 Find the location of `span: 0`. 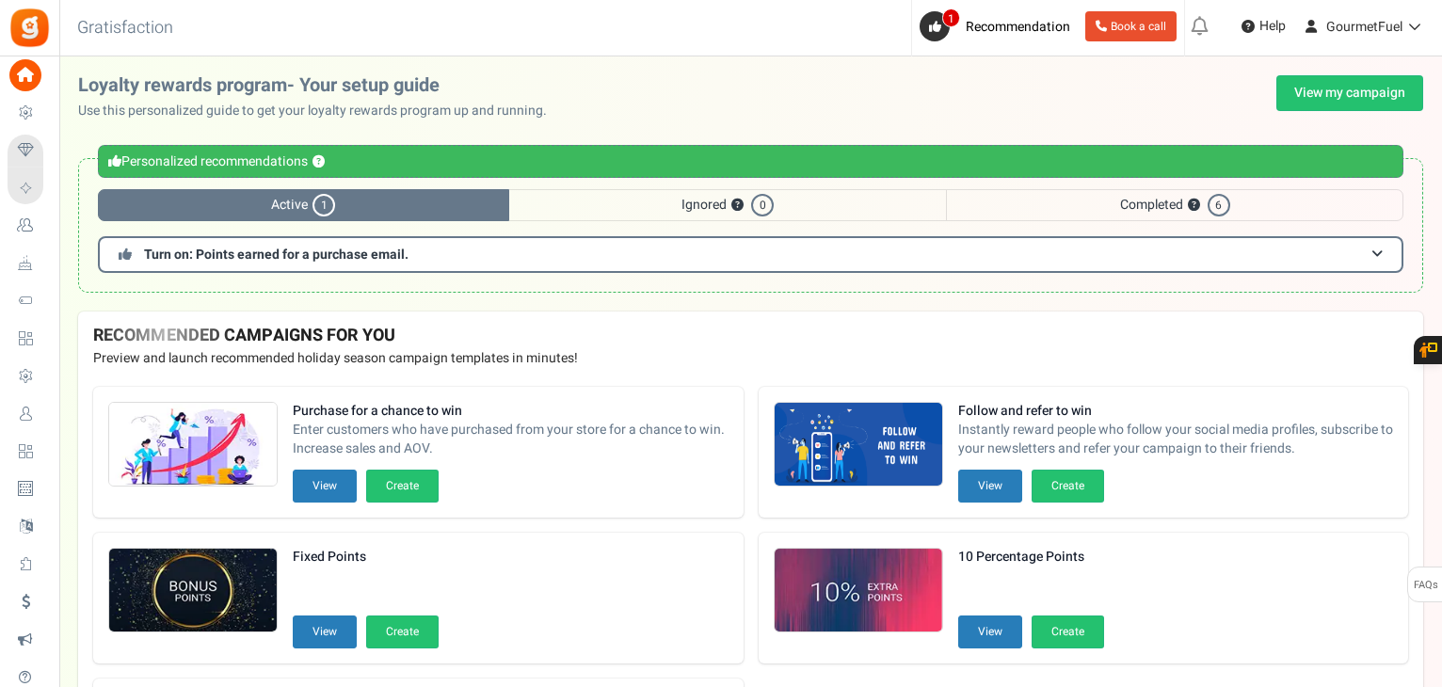

span: 0 is located at coordinates (762, 205).